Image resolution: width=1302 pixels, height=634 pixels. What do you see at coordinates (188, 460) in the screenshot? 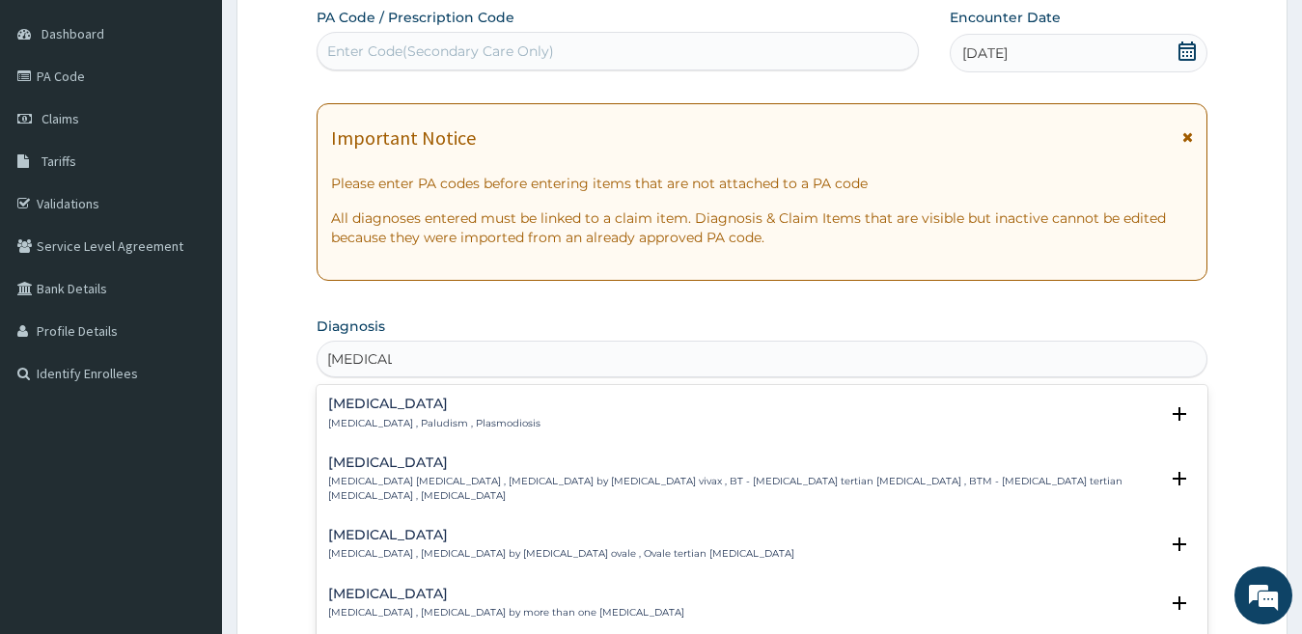
I see `textarea: Type your message and hit 'Enter'` at bounding box center [188, 460].